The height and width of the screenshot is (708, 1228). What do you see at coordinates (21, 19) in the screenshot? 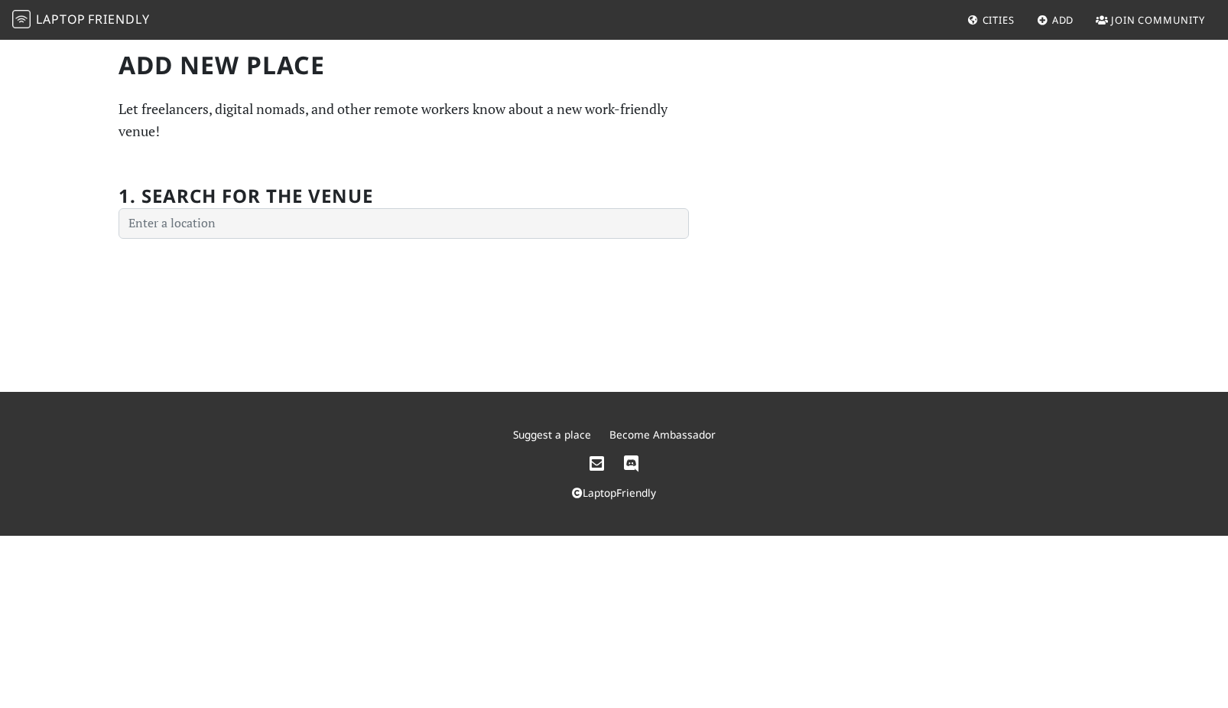
I see `img: LaptopFriendly` at bounding box center [21, 19].